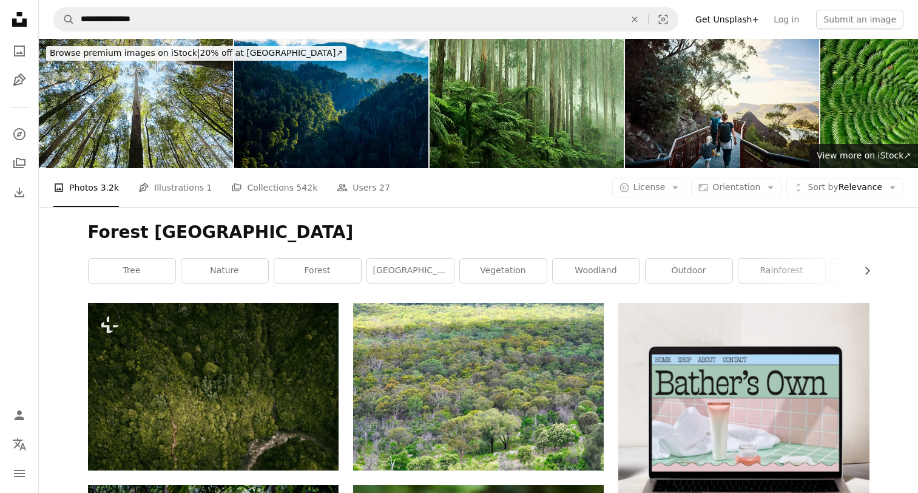 This screenshot has height=493, width=918. Describe the element at coordinates (727, 19) in the screenshot. I see `a: Get Unsplash+` at that location.